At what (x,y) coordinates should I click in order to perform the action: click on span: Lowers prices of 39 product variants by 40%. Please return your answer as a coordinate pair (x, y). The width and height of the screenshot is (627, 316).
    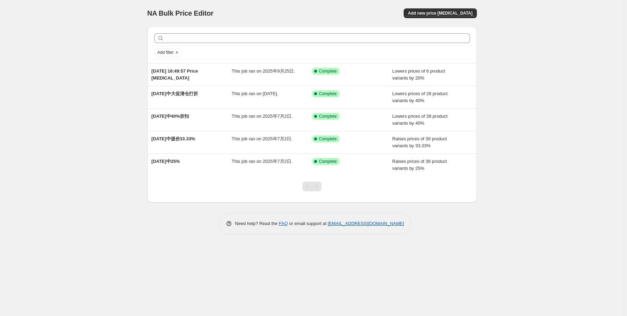
    Looking at the image, I should click on (420, 119).